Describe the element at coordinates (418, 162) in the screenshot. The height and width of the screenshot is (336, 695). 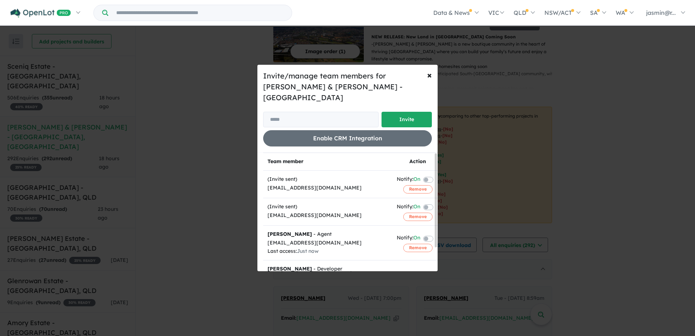
I see `th: Action` at that location.